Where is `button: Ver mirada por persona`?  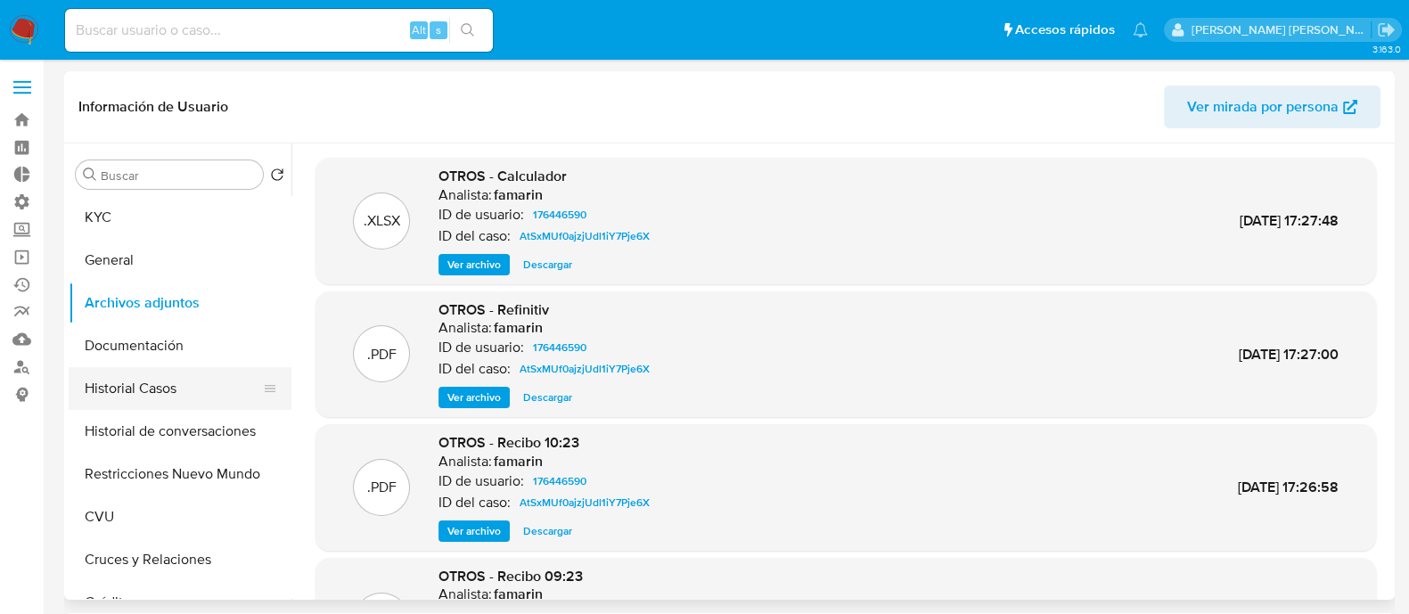
button: Ver mirada por persona is located at coordinates (1272, 107).